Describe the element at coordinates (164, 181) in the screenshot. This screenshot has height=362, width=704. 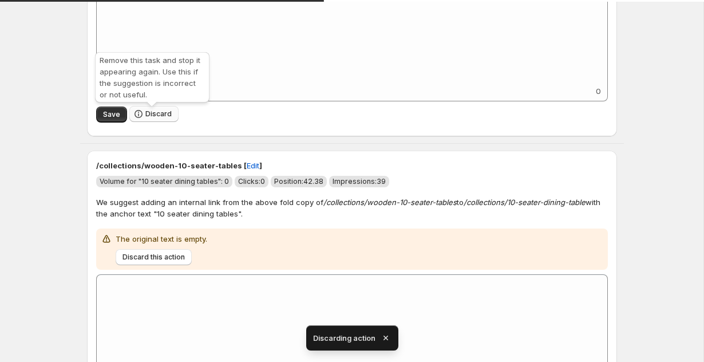
I see `span: Volume for "10 seater dining tables": 0` at that location.